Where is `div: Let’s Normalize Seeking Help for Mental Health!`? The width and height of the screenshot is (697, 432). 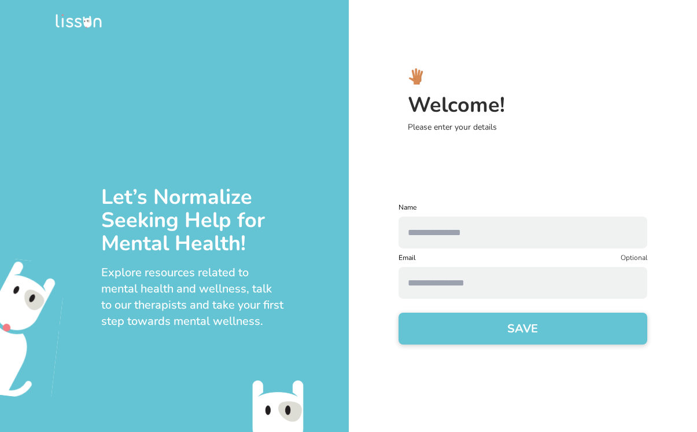
div: Let’s Normalize Seeking Help for Mental Health! is located at coordinates (193, 220).